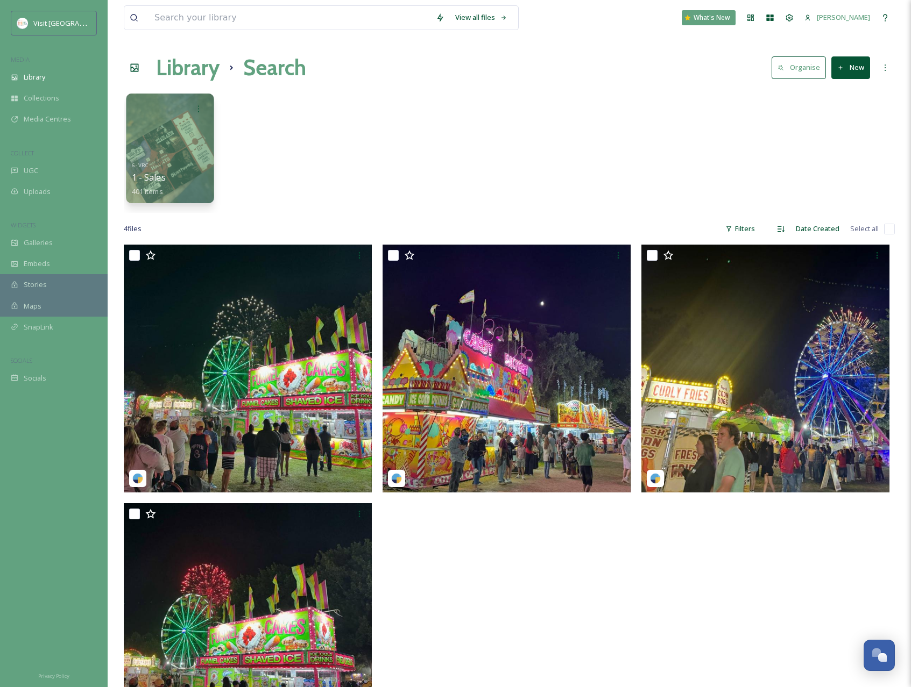 The image size is (911, 687). Describe the element at coordinates (148, 177) in the screenshot. I see `a: 6 - VRC1 - Sales401 items` at that location.